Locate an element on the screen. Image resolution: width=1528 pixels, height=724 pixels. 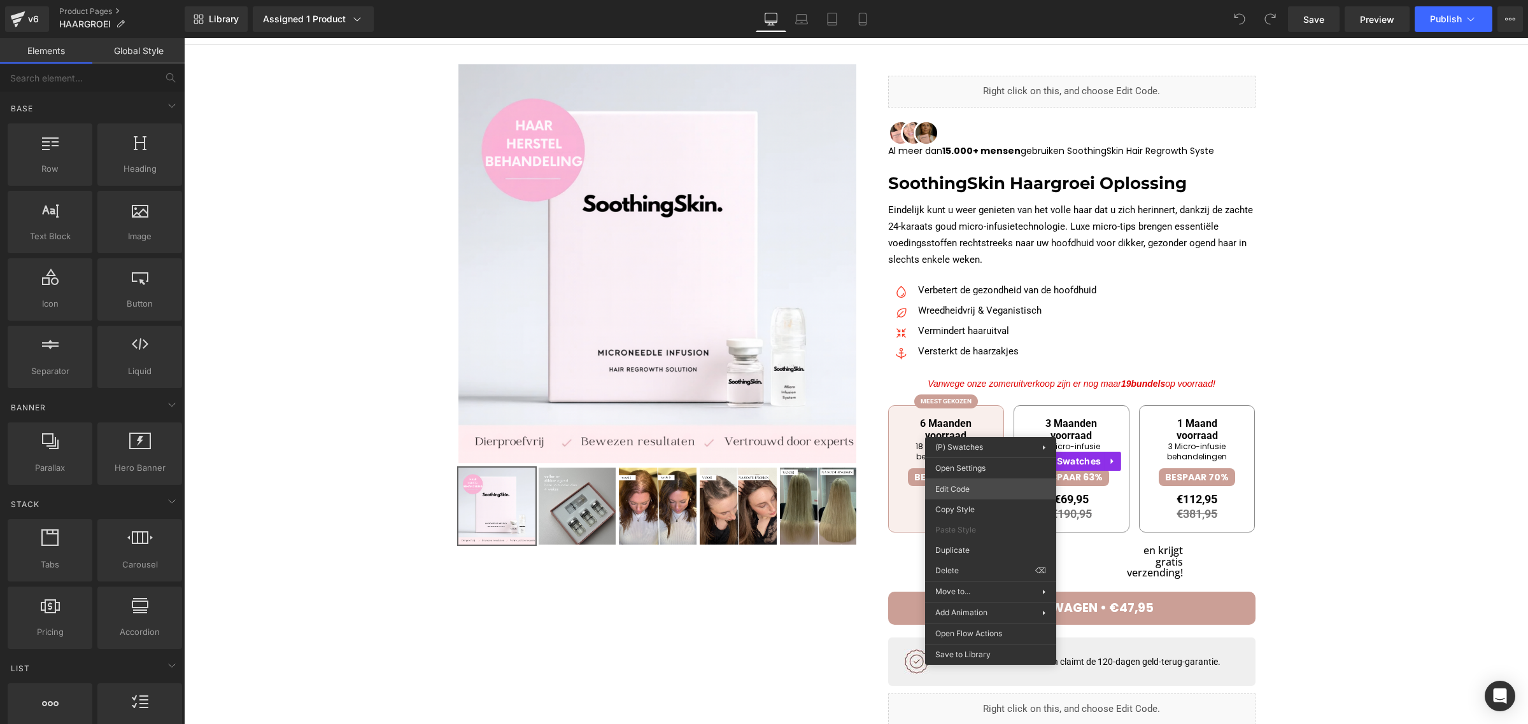
span: Icon is located at coordinates (50, 304).